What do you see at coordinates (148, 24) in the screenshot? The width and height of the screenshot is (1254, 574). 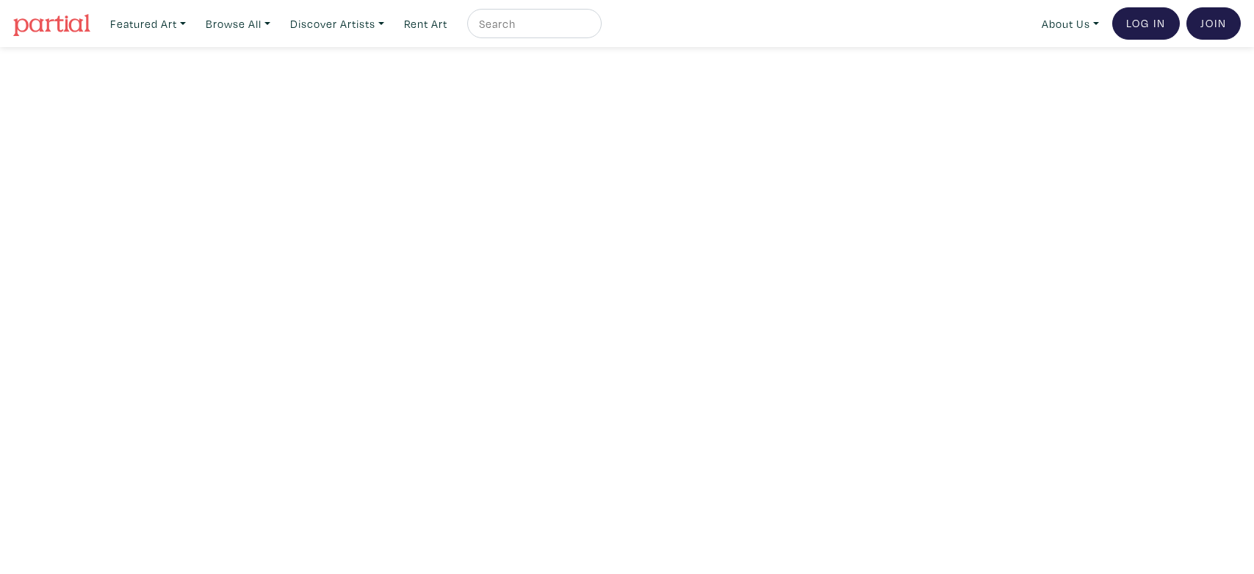 I see `a: Featured Art` at bounding box center [148, 24].